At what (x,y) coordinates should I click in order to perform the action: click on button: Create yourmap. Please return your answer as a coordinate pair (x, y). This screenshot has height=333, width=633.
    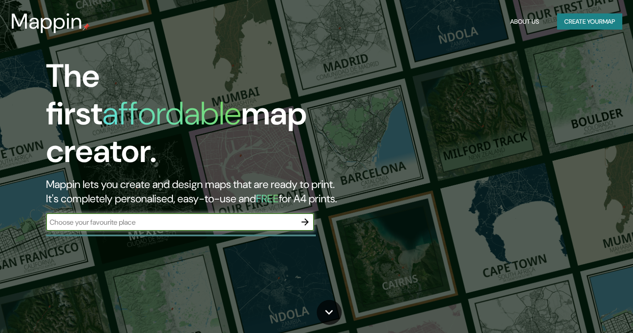
    Looking at the image, I should click on (590, 21).